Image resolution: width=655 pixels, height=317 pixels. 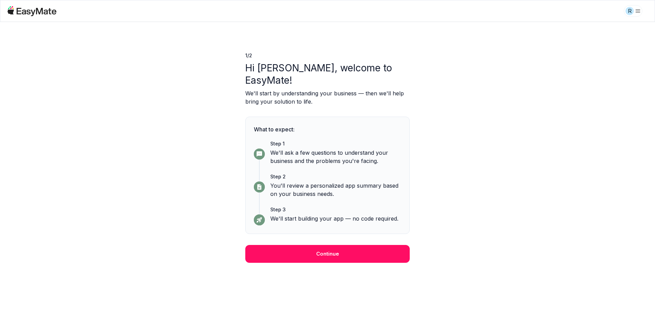 What do you see at coordinates (336, 218) in the screenshot?
I see `p: We'll start building your app — no code required.` at bounding box center [336, 218].